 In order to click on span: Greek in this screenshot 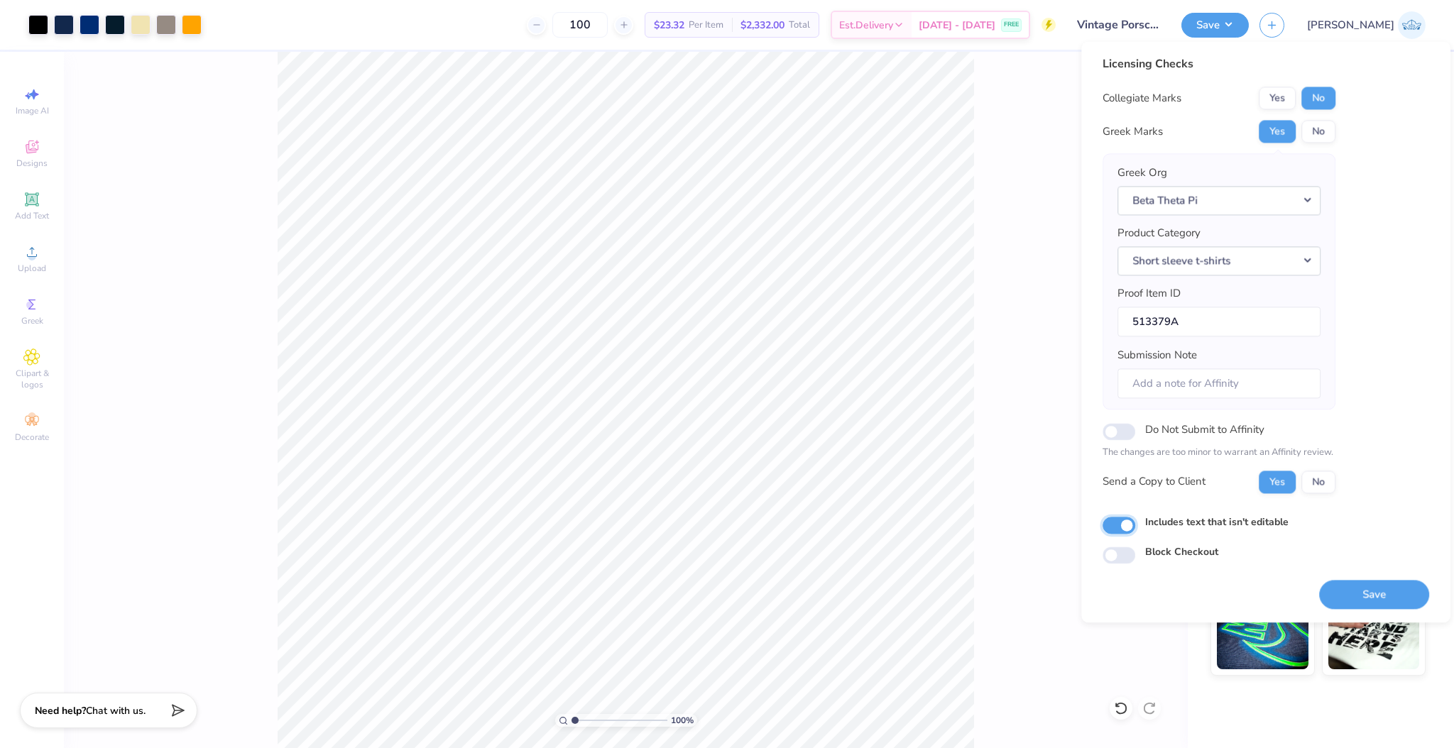, I will do `click(32, 321)`.